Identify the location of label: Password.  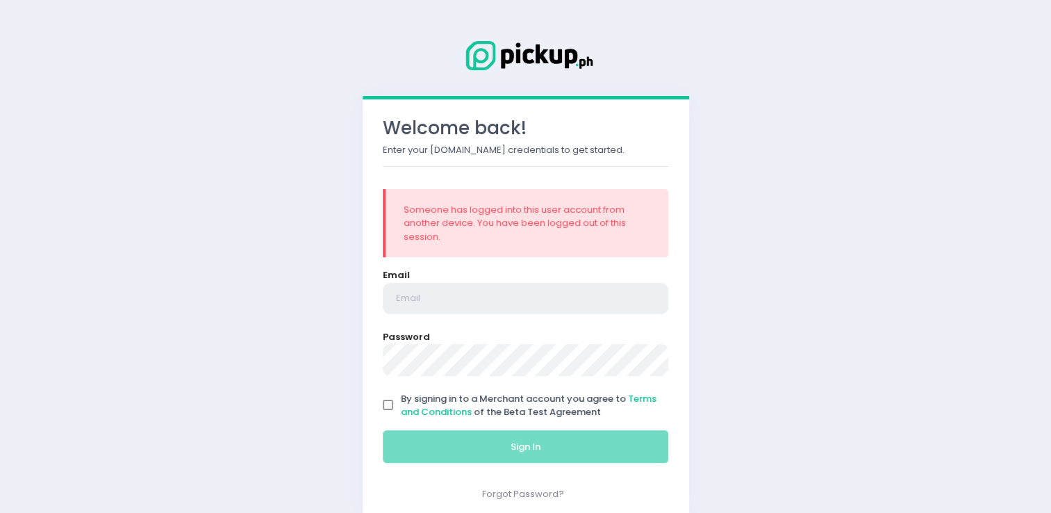
(406, 337).